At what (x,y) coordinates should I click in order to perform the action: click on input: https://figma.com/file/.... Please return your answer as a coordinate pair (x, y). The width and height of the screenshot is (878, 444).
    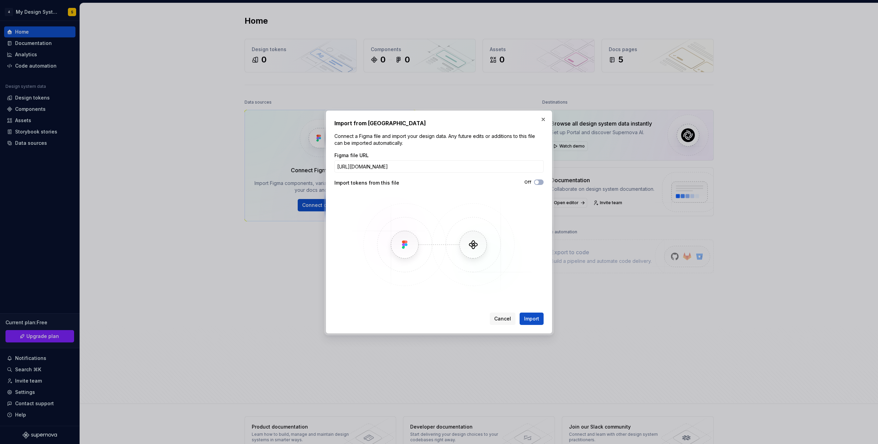
    Looking at the image, I should click on (439, 166).